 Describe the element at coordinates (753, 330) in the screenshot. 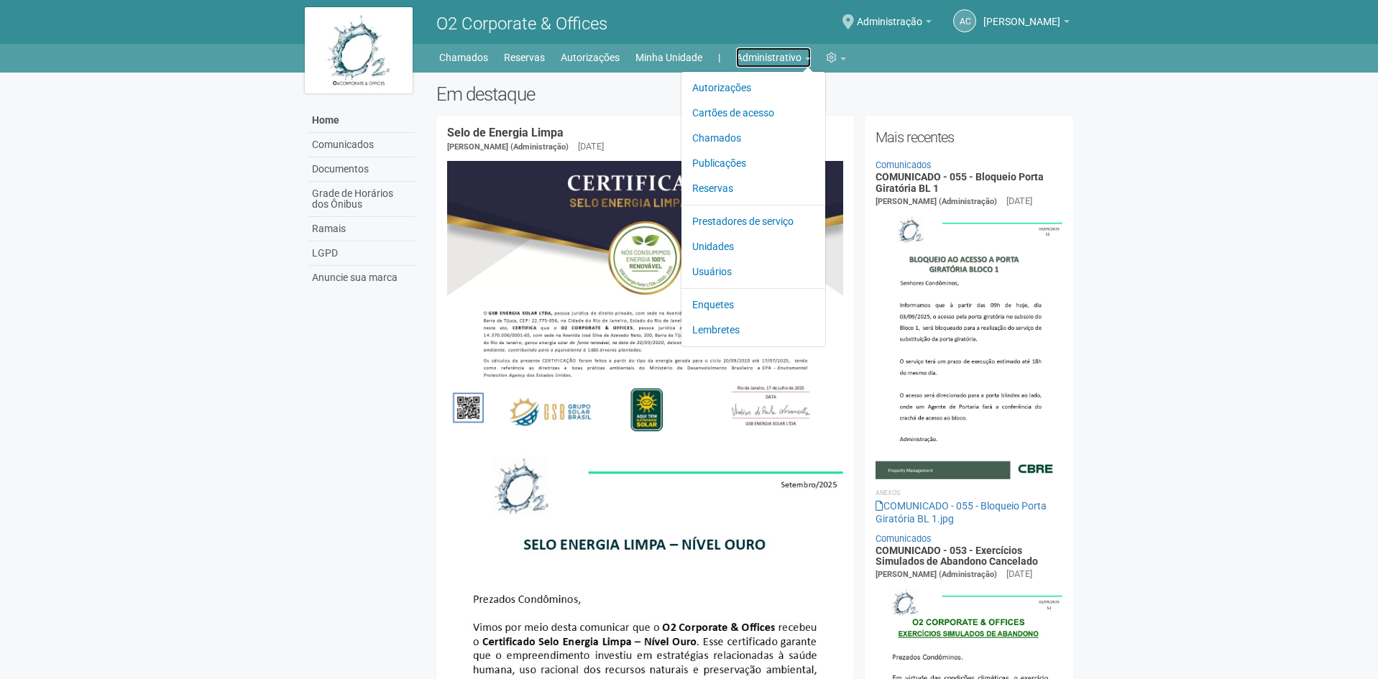

I see `a: Lembretes` at that location.